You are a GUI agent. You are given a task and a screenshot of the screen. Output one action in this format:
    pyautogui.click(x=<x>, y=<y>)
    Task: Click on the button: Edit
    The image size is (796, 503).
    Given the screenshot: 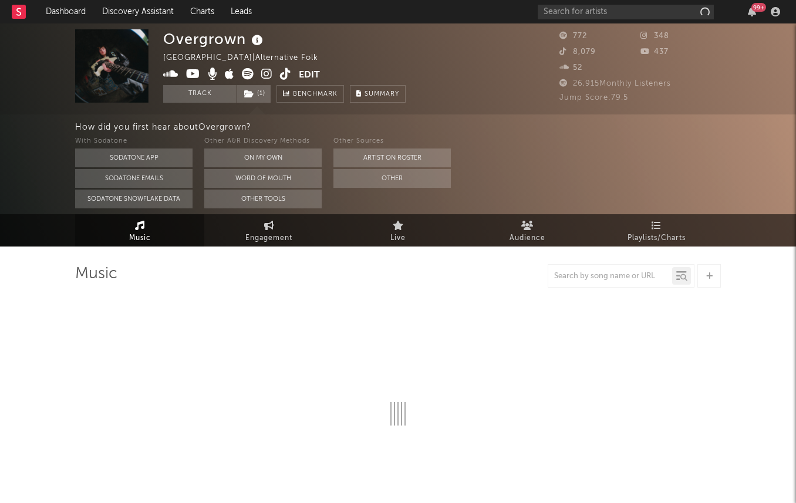 What is the action you would take?
    pyautogui.click(x=309, y=75)
    